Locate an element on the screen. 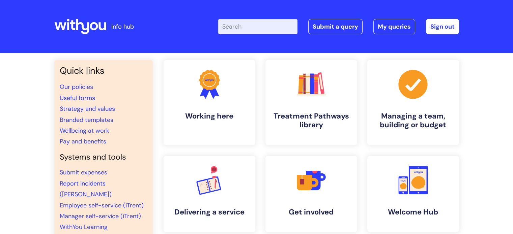  a: Strategy and values is located at coordinates (87, 109).